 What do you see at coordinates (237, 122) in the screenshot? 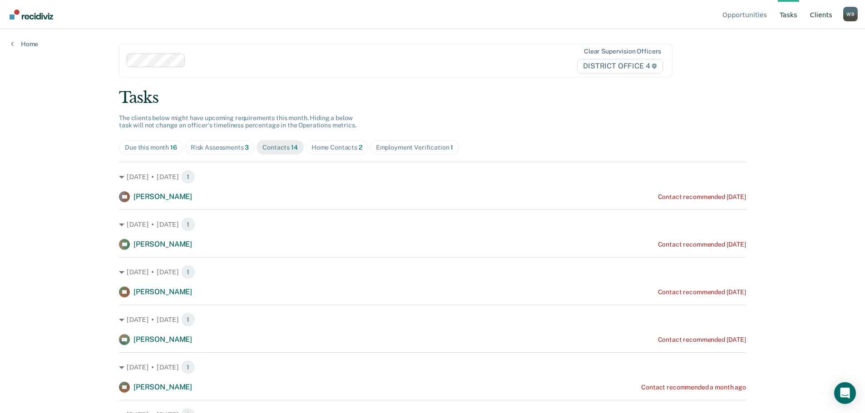
I see `span: The clients below might have upcoming requirements this month. Hiding a below task will not chang...` at bounding box center [237, 122].